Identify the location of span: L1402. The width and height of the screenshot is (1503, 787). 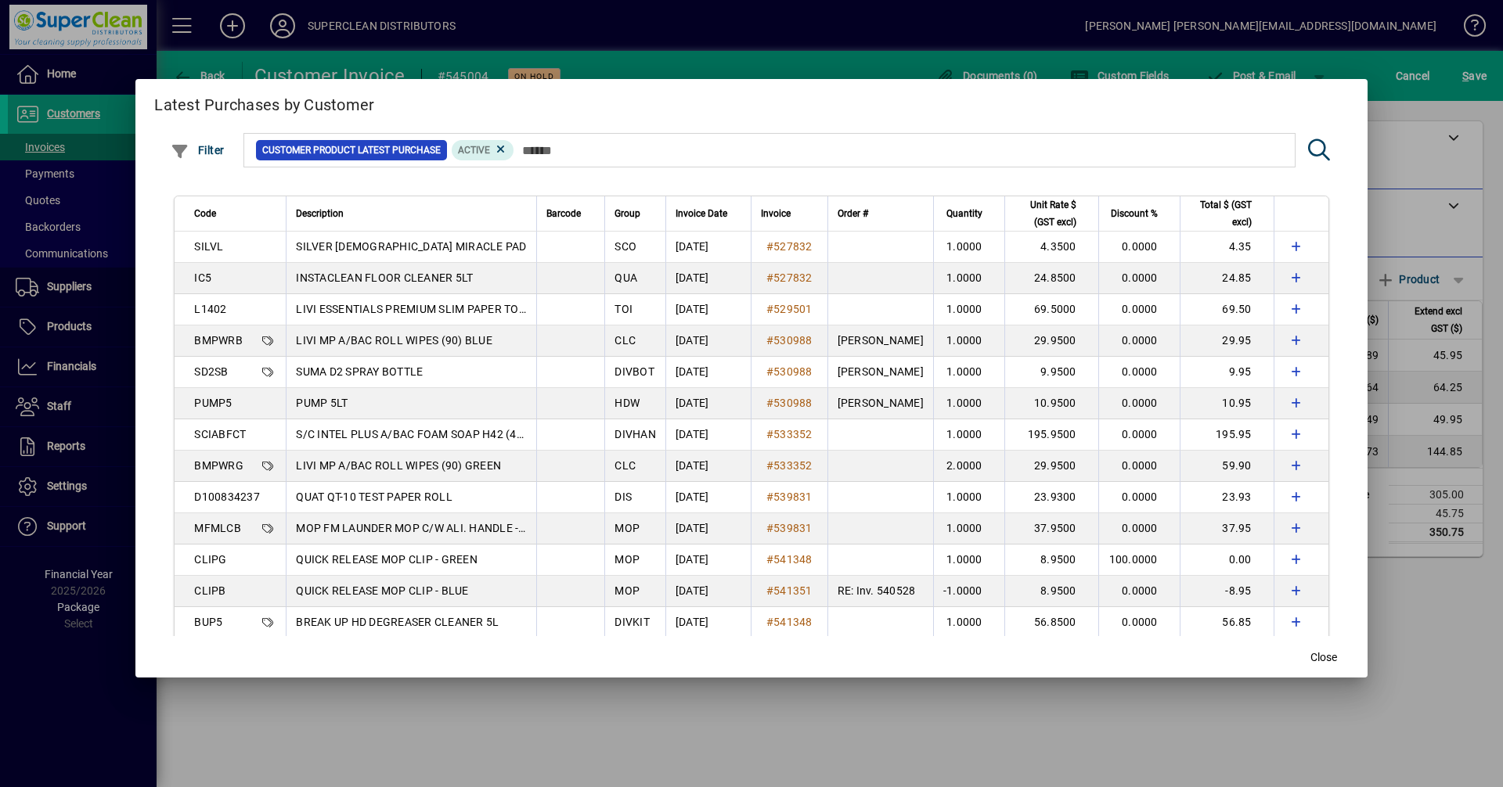
(210, 309).